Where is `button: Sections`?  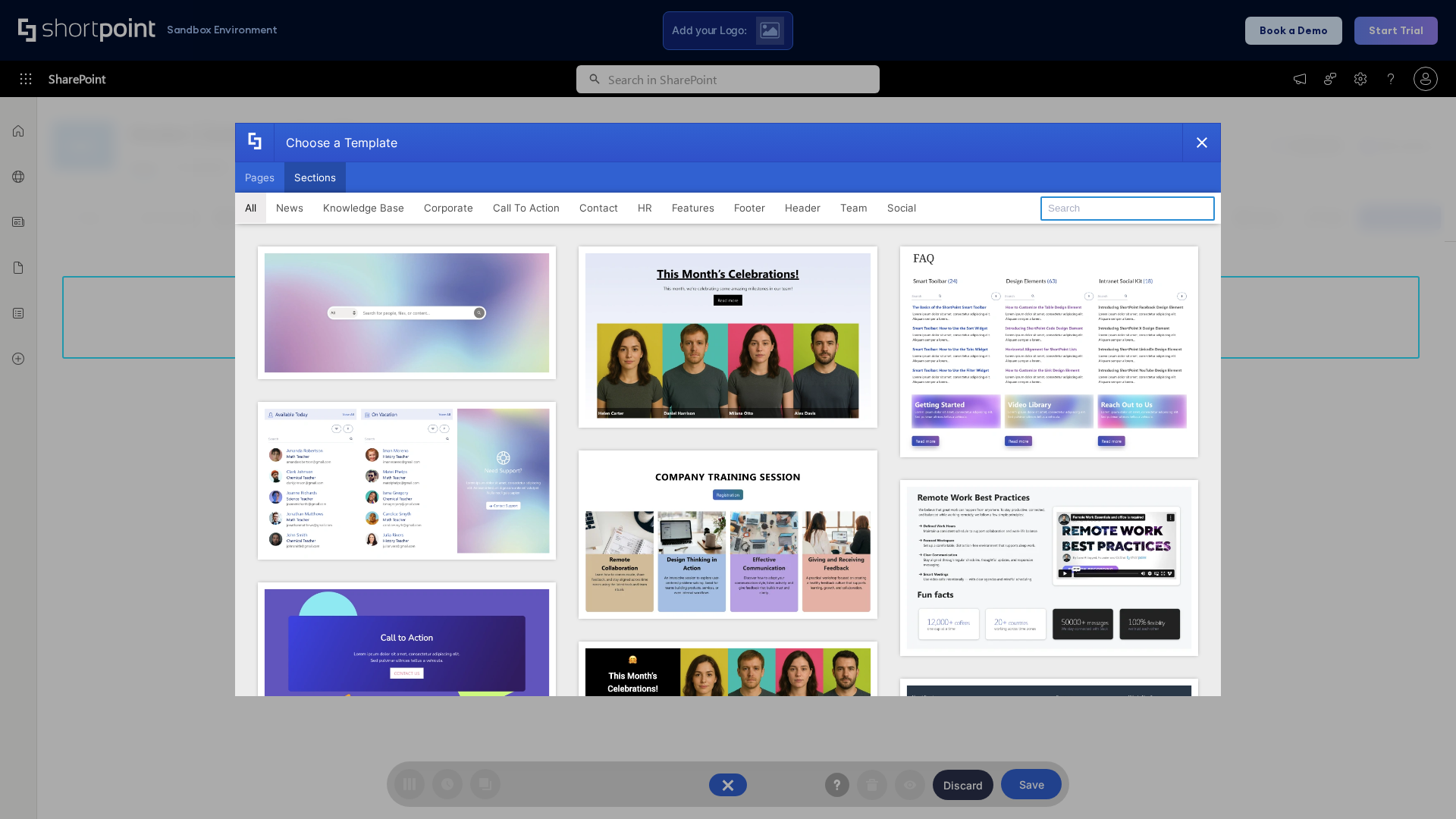
button: Sections is located at coordinates (315, 178).